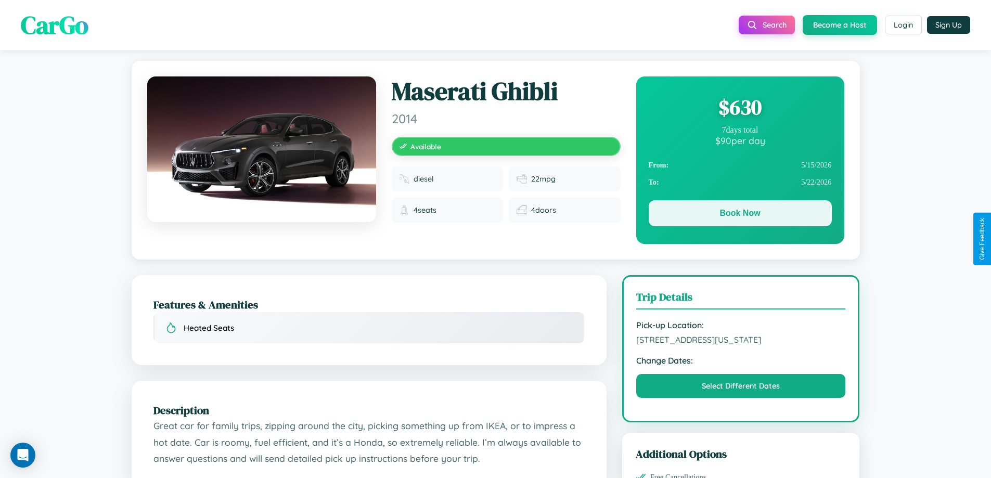 The height and width of the screenshot is (478, 991). Describe the element at coordinates (741, 386) in the screenshot. I see `button: Select Different Dates` at that location.